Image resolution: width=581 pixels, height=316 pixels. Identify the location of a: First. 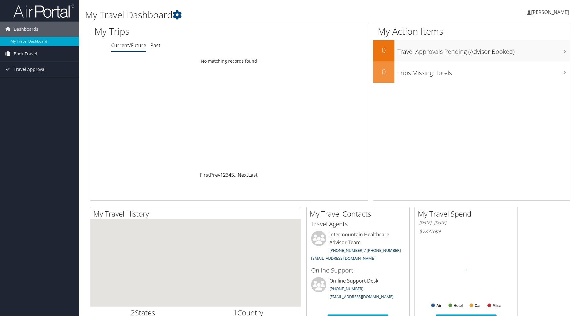
(205, 175).